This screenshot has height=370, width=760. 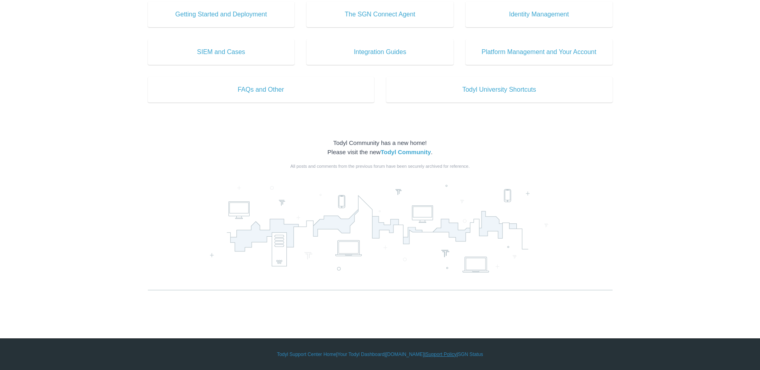 I want to click on a: FAQs and Other, so click(x=261, y=90).